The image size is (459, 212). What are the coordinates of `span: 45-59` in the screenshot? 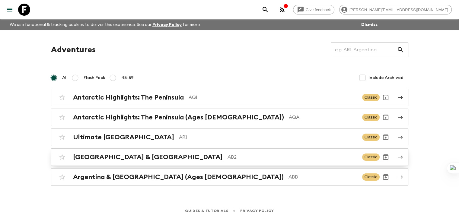 It's located at (127, 78).